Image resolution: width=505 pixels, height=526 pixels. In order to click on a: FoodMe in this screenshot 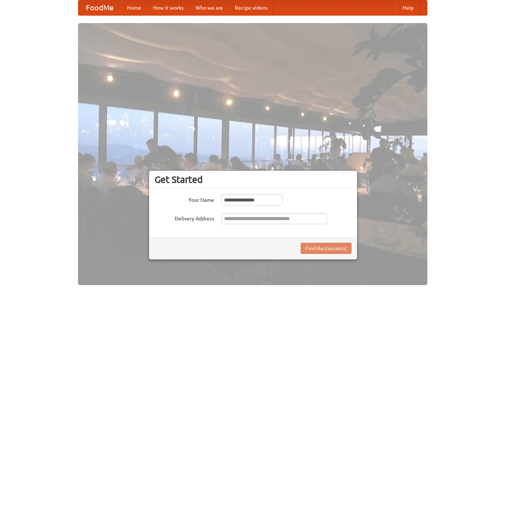, I will do `click(100, 8)`.